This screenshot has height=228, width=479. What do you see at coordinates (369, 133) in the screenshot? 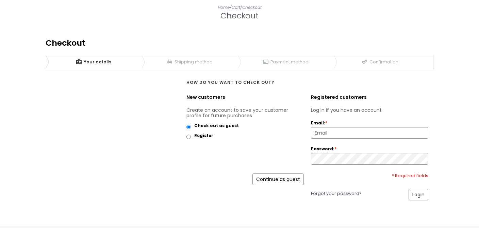
I see `input: Email` at bounding box center [369, 133].